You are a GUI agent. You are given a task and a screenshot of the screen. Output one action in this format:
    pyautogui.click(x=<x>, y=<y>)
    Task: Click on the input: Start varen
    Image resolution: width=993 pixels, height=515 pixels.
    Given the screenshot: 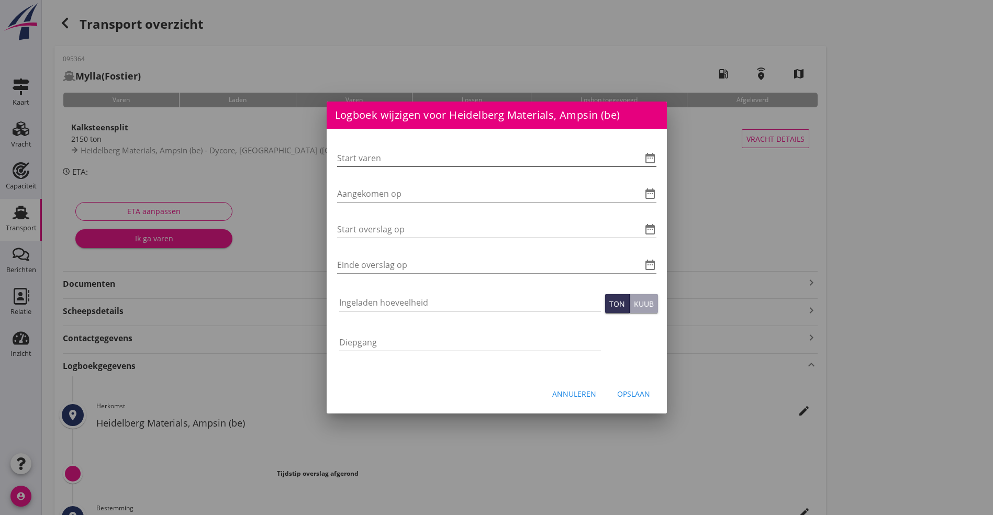 What is the action you would take?
    pyautogui.click(x=482, y=158)
    